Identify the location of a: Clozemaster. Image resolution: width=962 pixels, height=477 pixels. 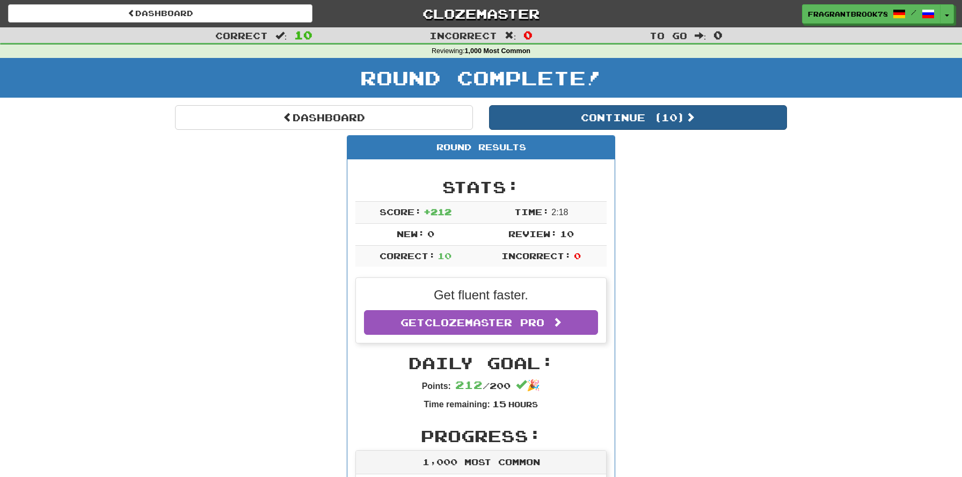
(480, 13).